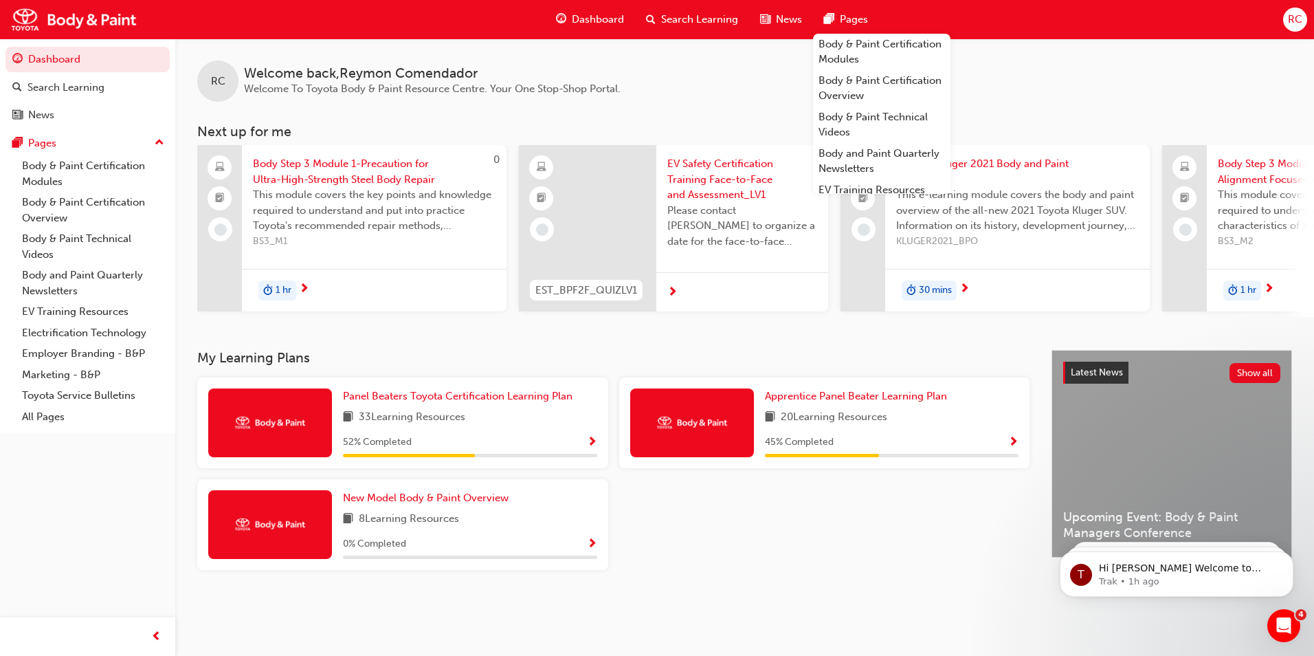 This screenshot has height=656, width=1314. Describe the element at coordinates (858, 396) in the screenshot. I see `a: Apprentice Panel Beater Learning Plan` at that location.